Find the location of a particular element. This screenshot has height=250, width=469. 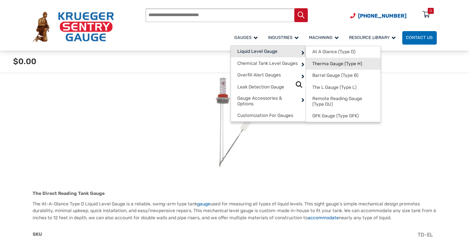

span: Resource Library is located at coordinates (372, 38).